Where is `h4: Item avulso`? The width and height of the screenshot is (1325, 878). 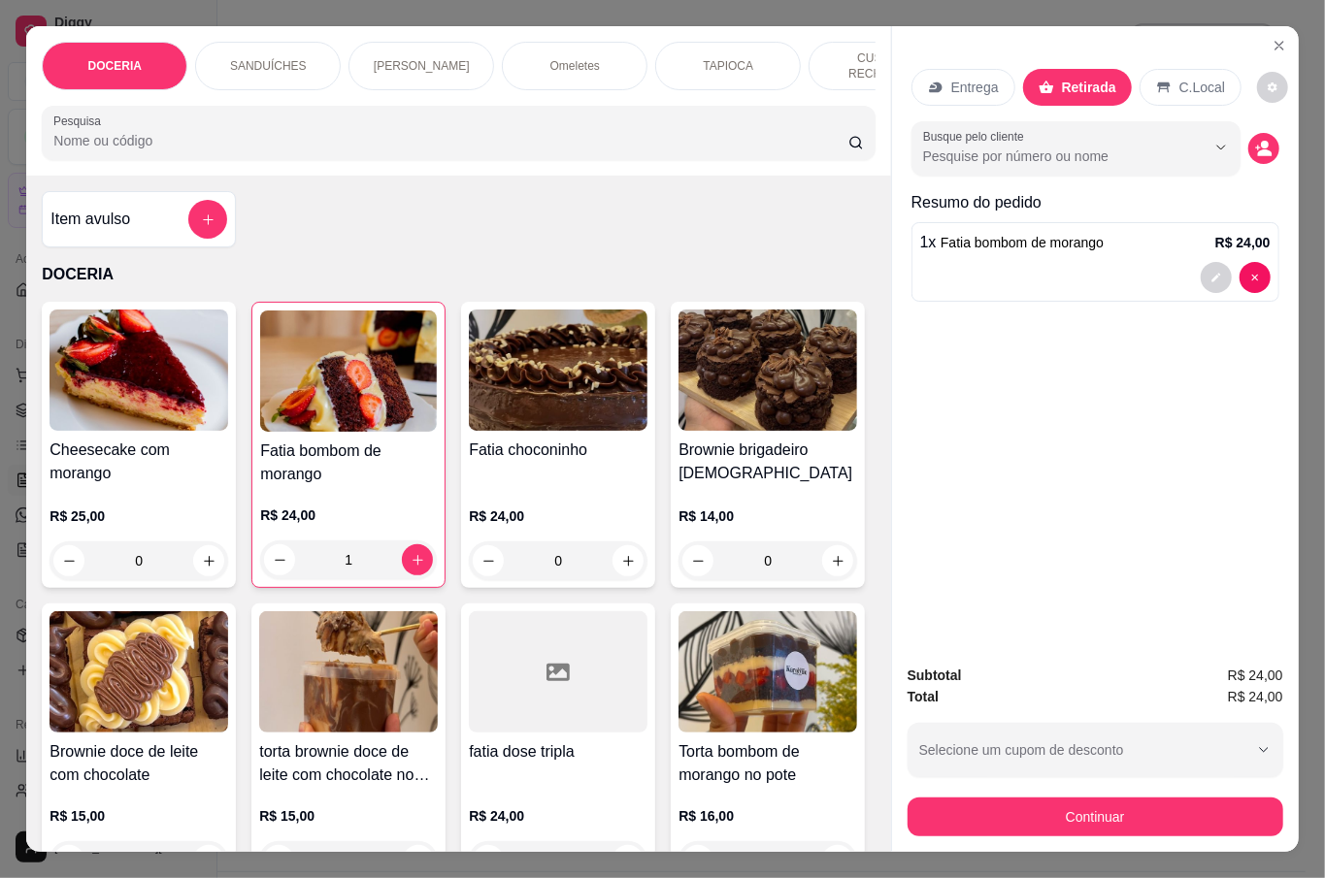 h4: Item avulso is located at coordinates (90, 219).